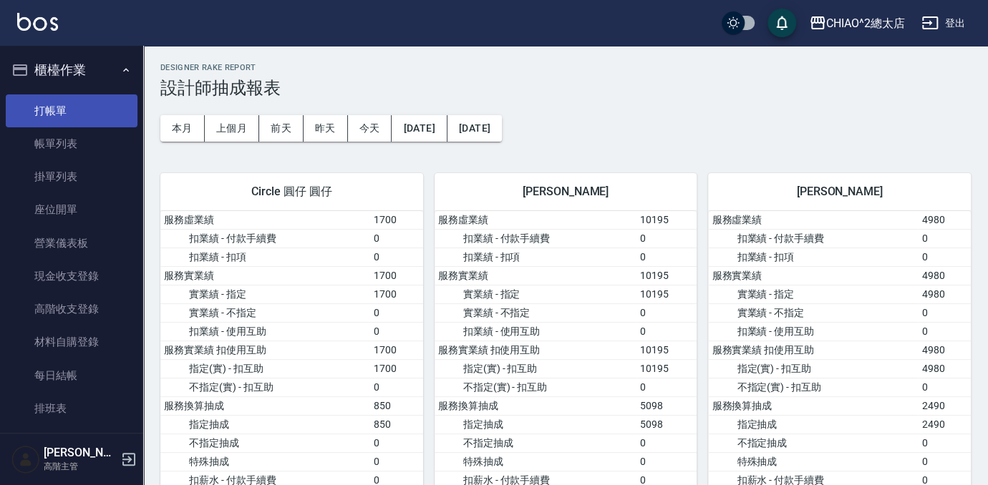 This screenshot has width=988, height=485. Describe the element at coordinates (72, 442) in the screenshot. I see `a: 現場電腦打卡` at that location.